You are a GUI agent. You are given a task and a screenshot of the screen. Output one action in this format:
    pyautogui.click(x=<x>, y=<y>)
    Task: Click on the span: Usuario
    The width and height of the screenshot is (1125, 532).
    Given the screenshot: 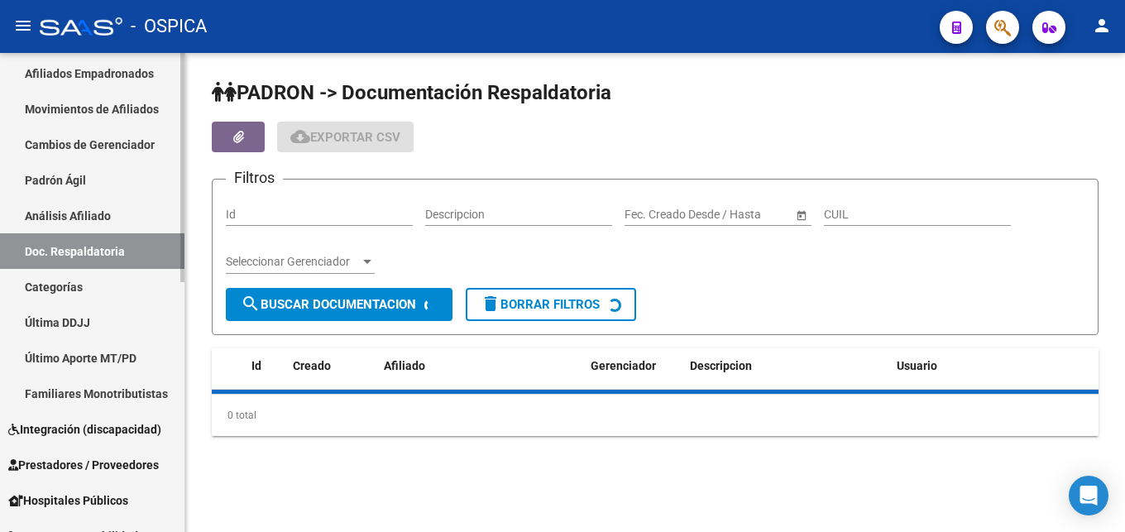 What is the action you would take?
    pyautogui.click(x=916, y=366)
    